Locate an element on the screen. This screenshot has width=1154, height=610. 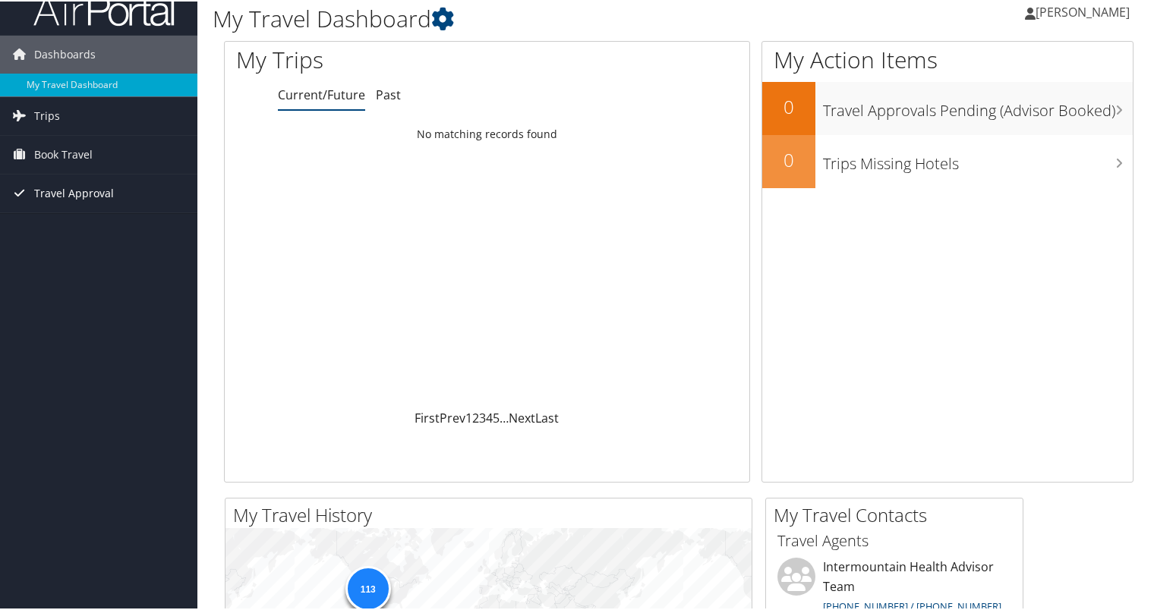
div: 113 is located at coordinates (367, 588).